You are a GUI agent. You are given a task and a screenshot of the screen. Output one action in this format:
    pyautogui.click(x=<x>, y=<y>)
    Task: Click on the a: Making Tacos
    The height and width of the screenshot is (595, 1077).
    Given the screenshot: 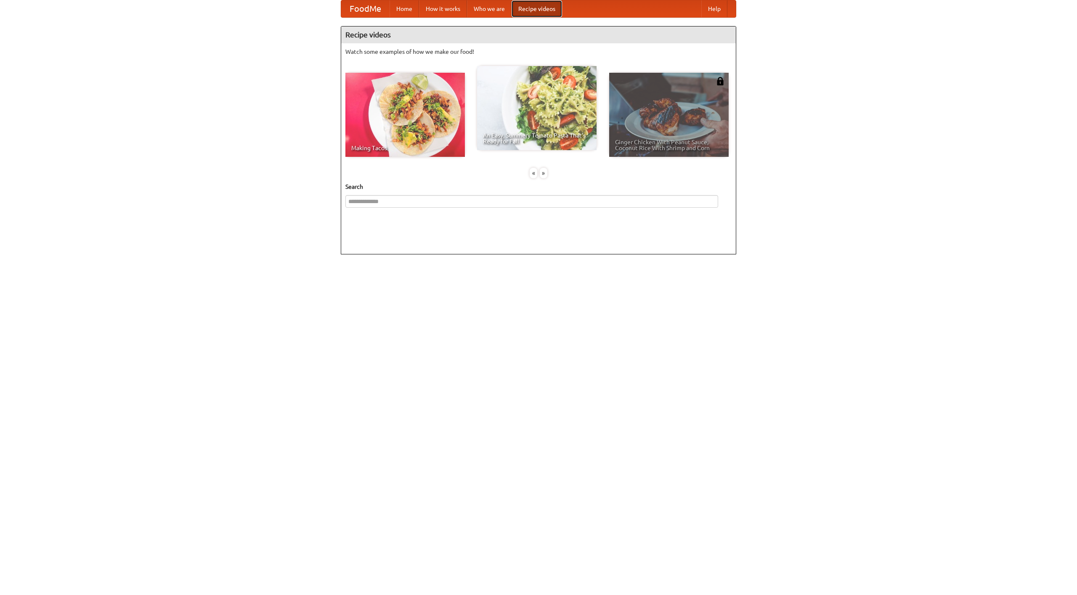 What is the action you would take?
    pyautogui.click(x=405, y=115)
    